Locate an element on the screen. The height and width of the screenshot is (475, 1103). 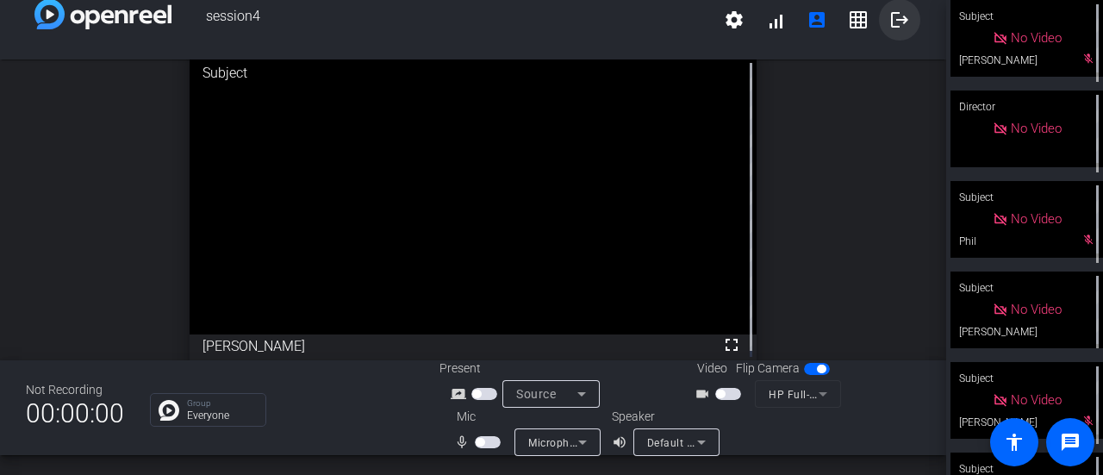
mat-icon: accessibility is located at coordinates (1014, 442).